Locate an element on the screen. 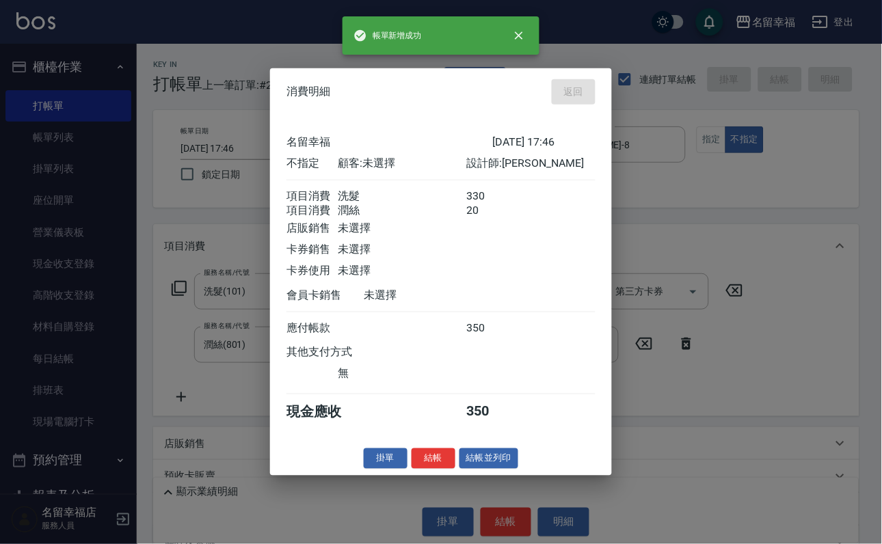 The image size is (882, 544). div: 應付帳款 is located at coordinates (312, 328).